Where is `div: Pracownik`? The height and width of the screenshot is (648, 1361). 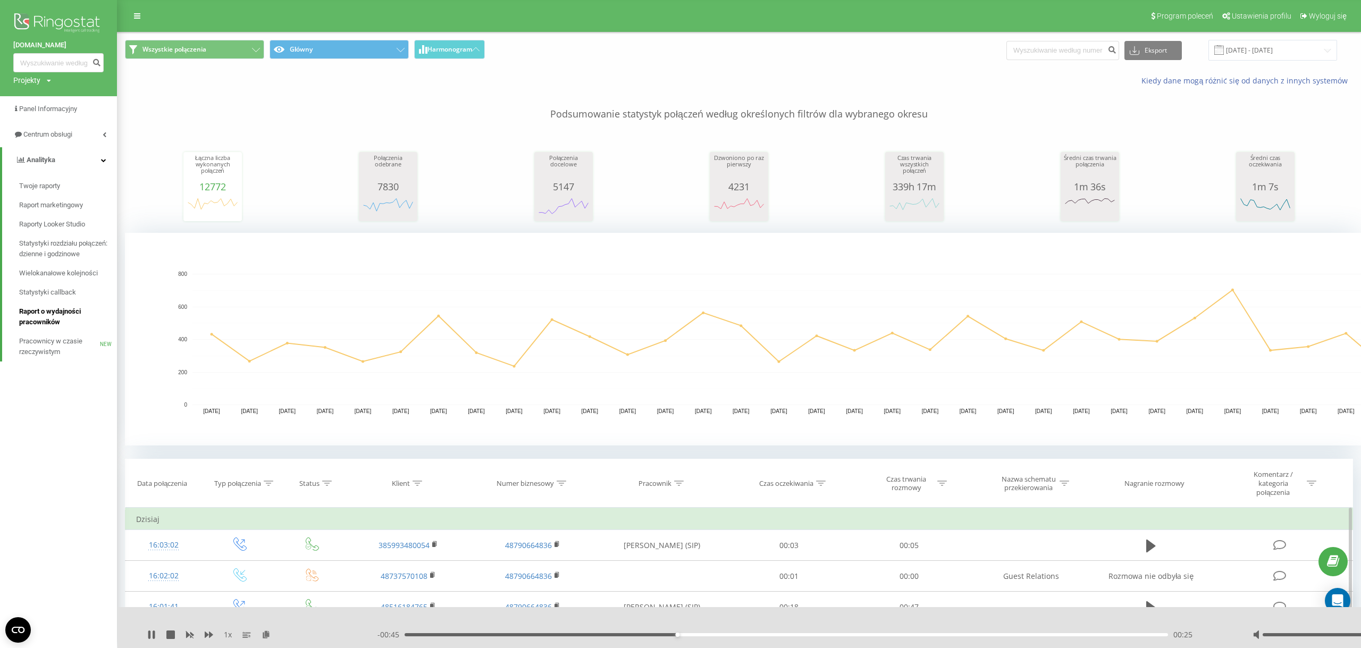
div: Pracownik is located at coordinates (655, 483).